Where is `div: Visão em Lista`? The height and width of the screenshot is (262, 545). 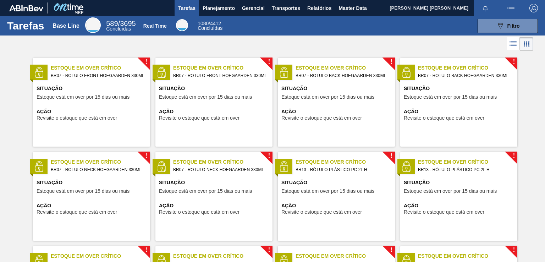 div: Visão em Lista is located at coordinates (513, 44).